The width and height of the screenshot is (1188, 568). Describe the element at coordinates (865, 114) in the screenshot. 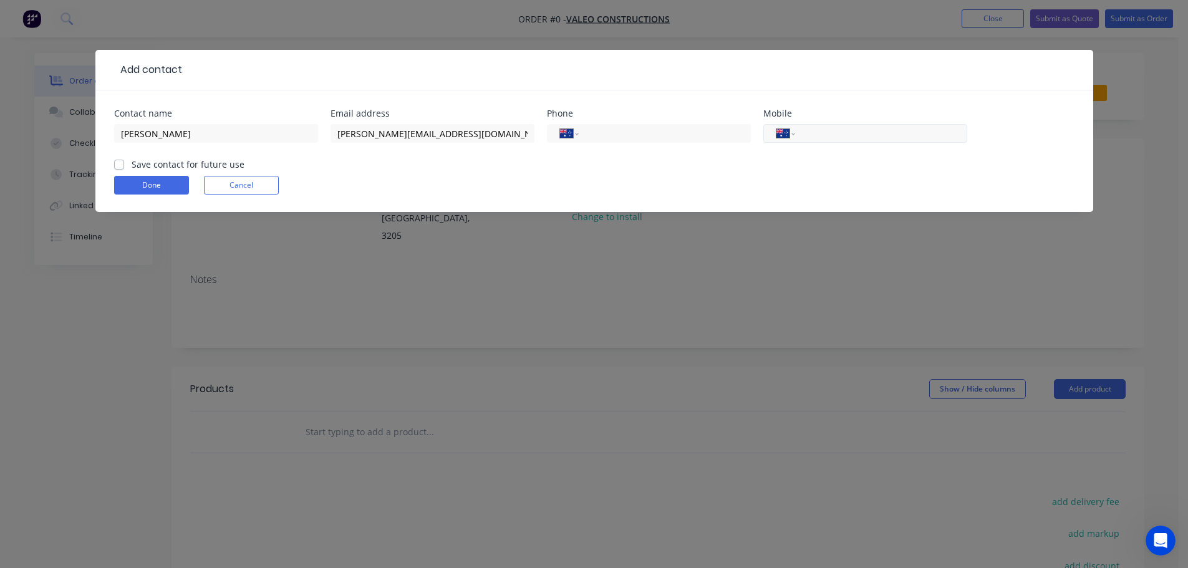

I see `div: Mobile` at that location.